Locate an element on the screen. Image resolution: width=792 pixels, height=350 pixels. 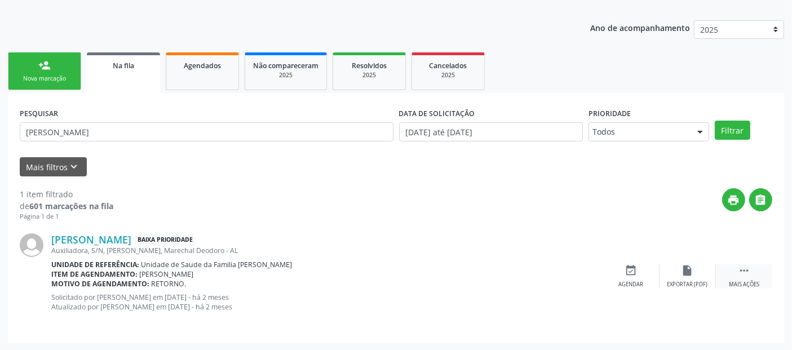
label: Prioridade is located at coordinates (609, 113).